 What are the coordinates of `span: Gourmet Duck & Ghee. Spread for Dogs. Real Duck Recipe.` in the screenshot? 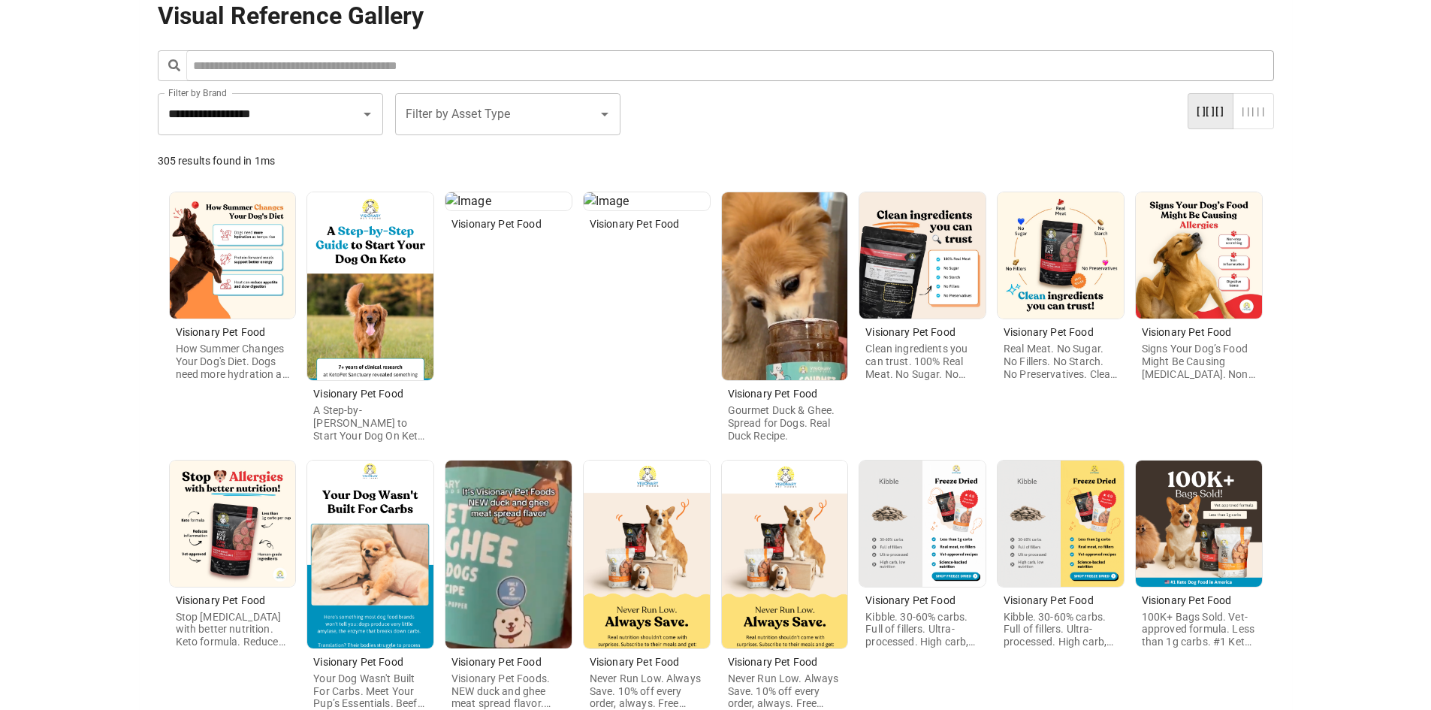 It's located at (781, 423).